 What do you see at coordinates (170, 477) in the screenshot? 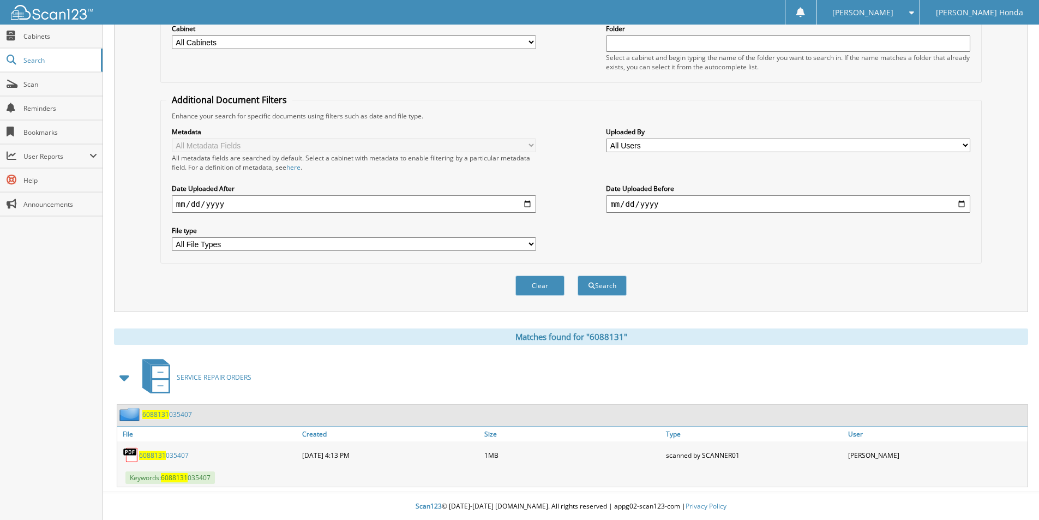
I see `span: Keywords: 035407` at bounding box center [170, 477].